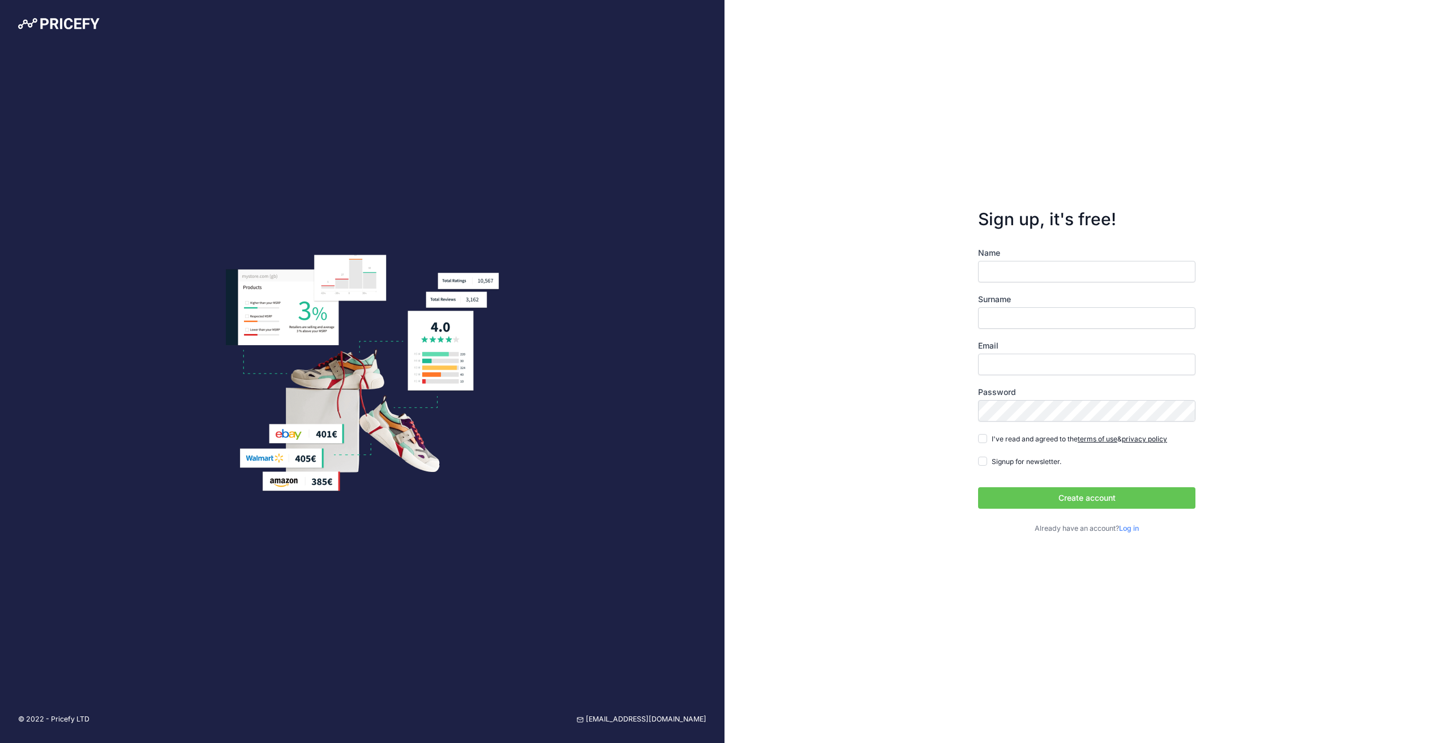 The image size is (1449, 743). Describe the element at coordinates (1087, 498) in the screenshot. I see `button: Create account` at that location.